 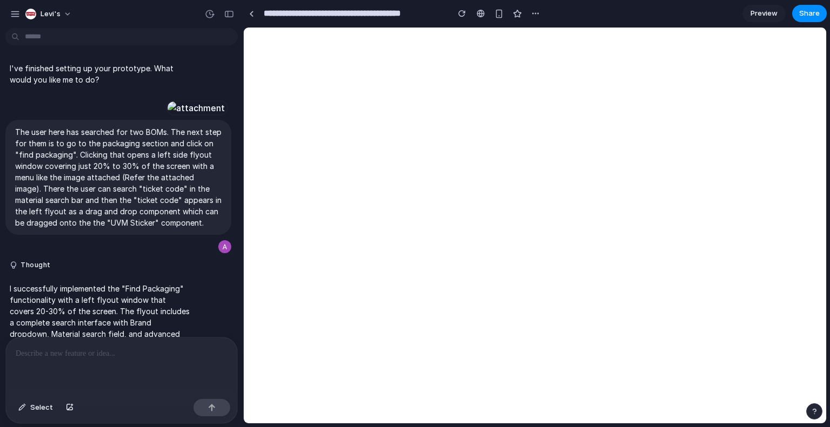 I want to click on p: I've finished setting up your prototype. What would you like me to do?, so click(x=100, y=74).